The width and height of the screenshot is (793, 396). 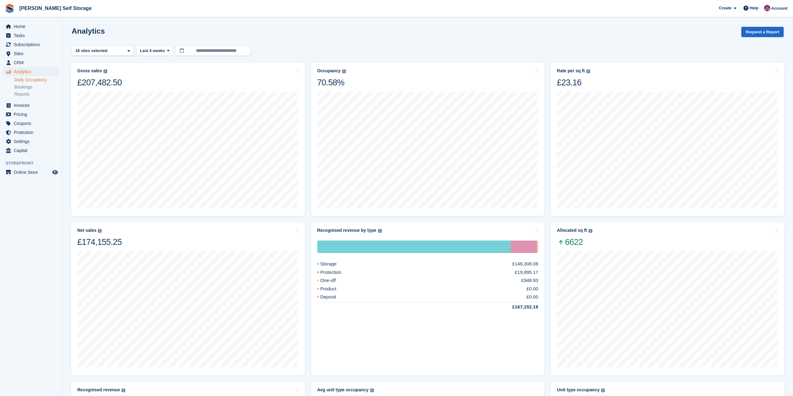 I want to click on span: Coupons, so click(x=32, y=123).